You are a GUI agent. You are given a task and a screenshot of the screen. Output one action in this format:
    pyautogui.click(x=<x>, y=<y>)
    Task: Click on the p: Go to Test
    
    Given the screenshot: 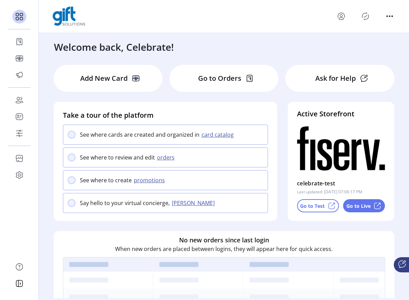 What is the action you would take?
    pyautogui.click(x=312, y=206)
    